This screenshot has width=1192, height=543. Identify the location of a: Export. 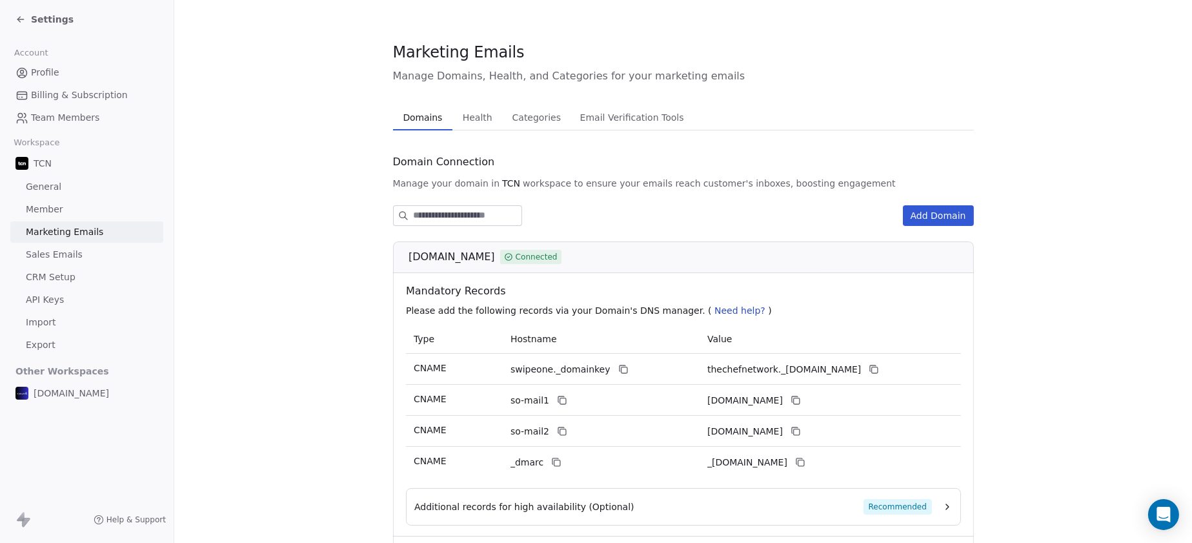
(86, 345).